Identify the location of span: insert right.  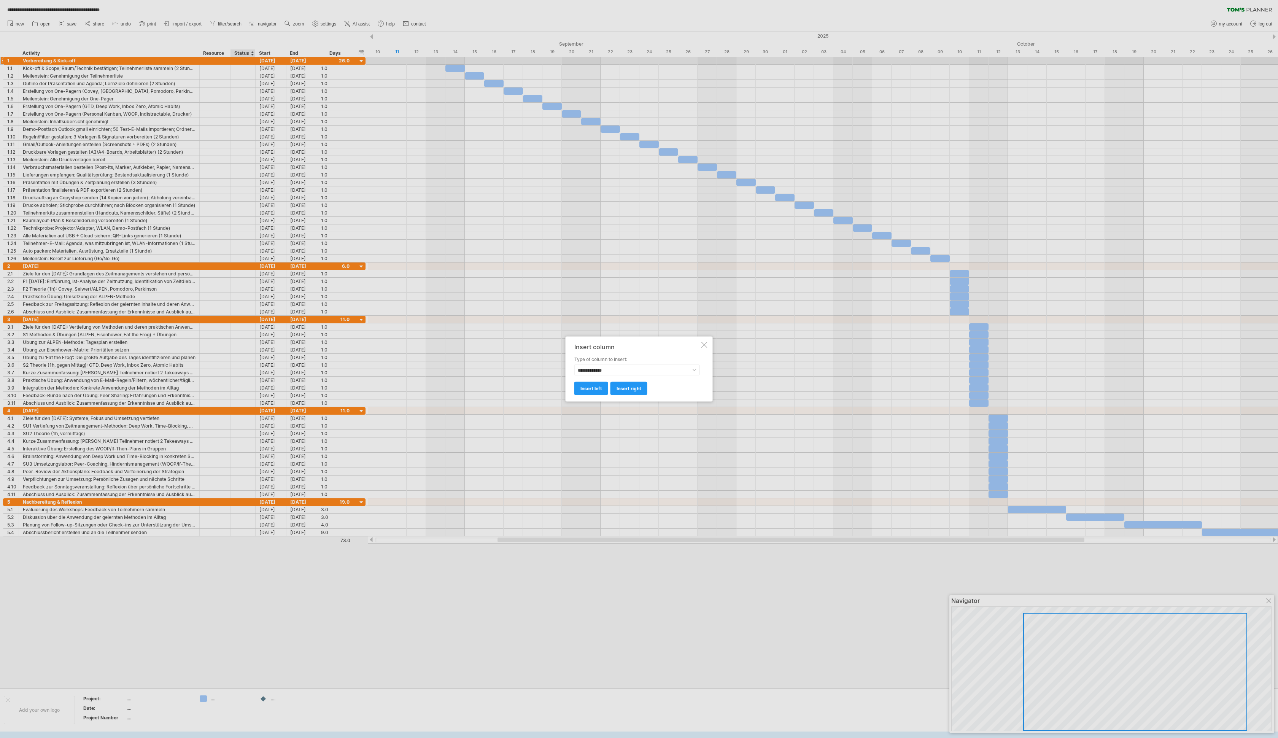
(629, 388).